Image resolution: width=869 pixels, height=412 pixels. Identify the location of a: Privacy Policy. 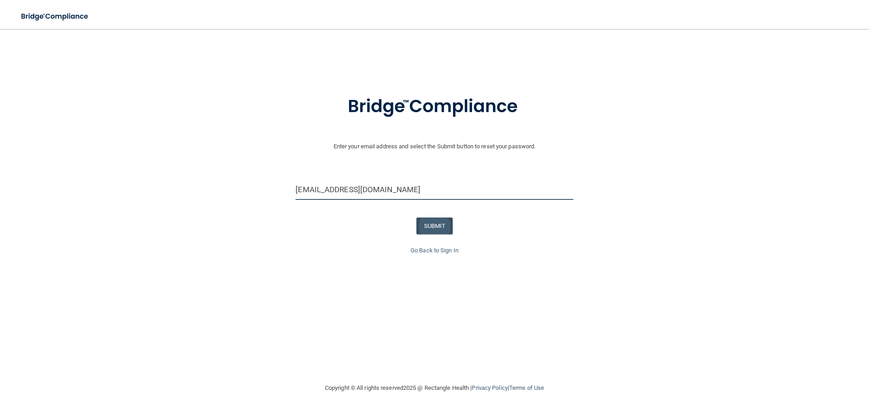
(489, 388).